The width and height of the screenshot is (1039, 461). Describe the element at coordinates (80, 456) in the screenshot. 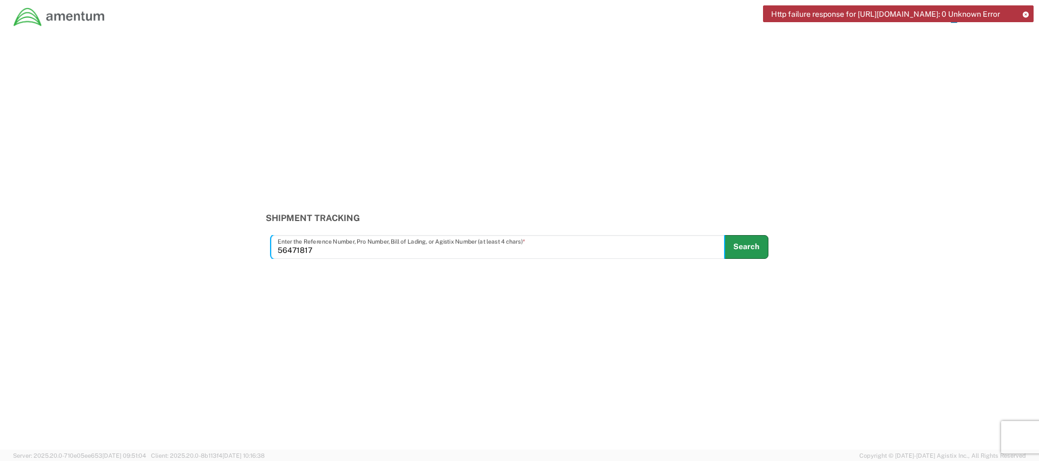

I see `span: Server: 2025.20.0-710e05ee653` at that location.